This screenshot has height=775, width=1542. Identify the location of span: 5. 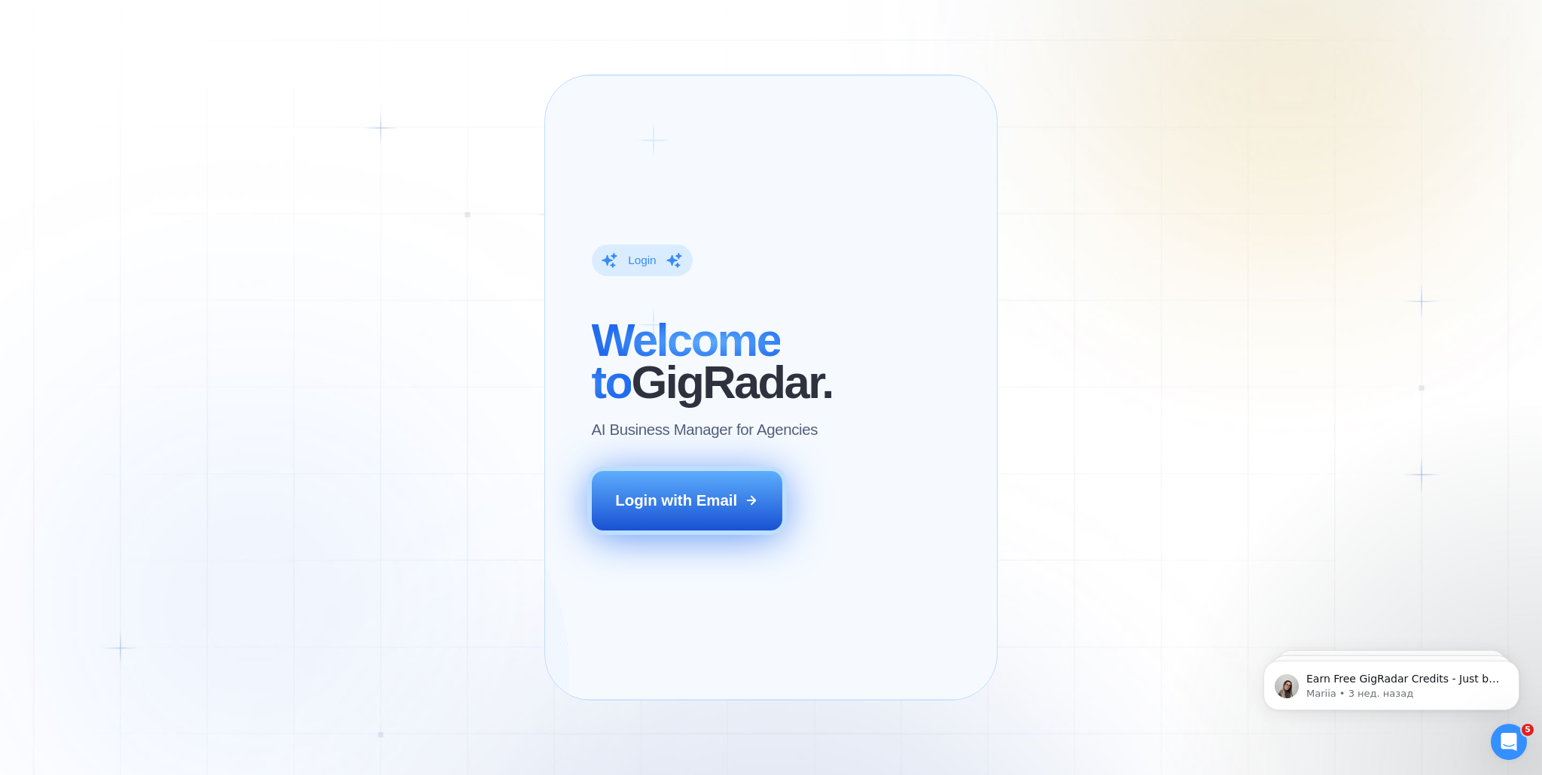
(1527, 730).